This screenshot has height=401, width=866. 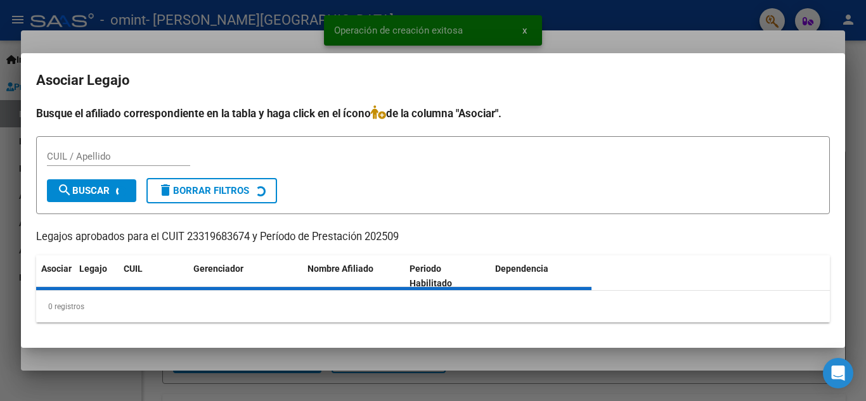 I want to click on span: Nombre Afiliado, so click(x=340, y=269).